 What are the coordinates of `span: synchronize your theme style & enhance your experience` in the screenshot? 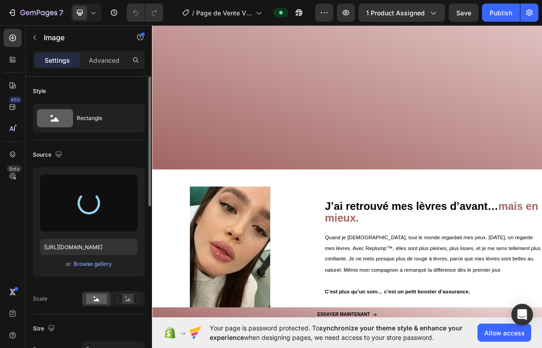 It's located at (336, 332).